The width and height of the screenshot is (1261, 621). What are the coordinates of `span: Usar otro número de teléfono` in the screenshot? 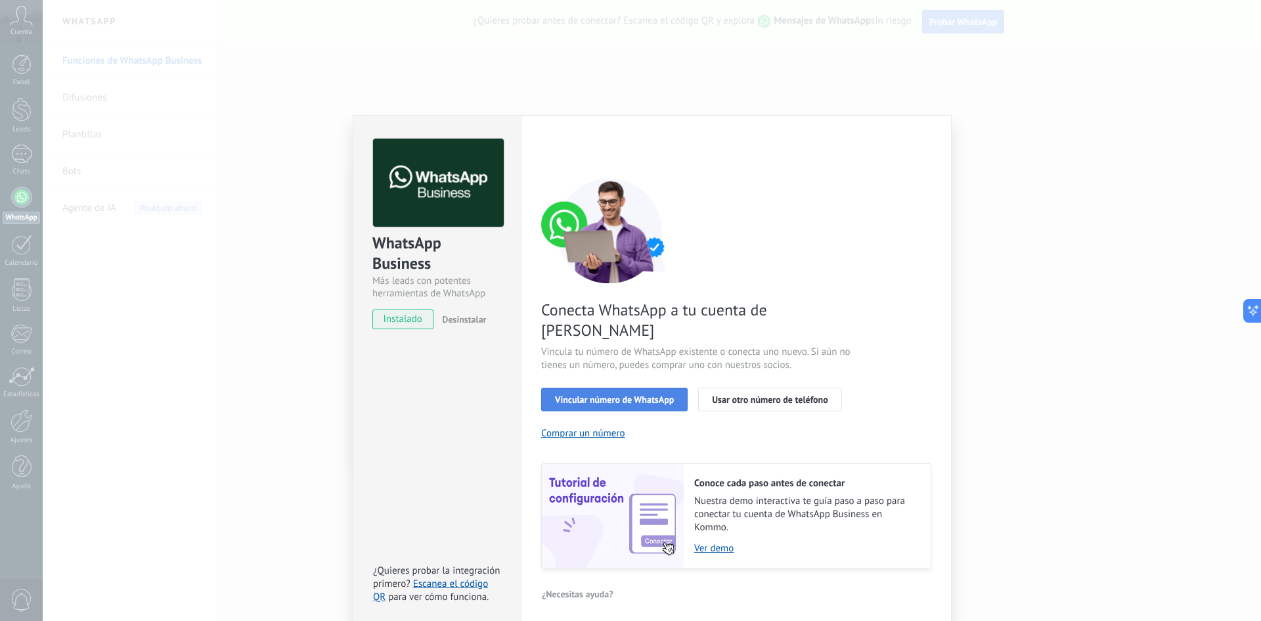 It's located at (770, 399).